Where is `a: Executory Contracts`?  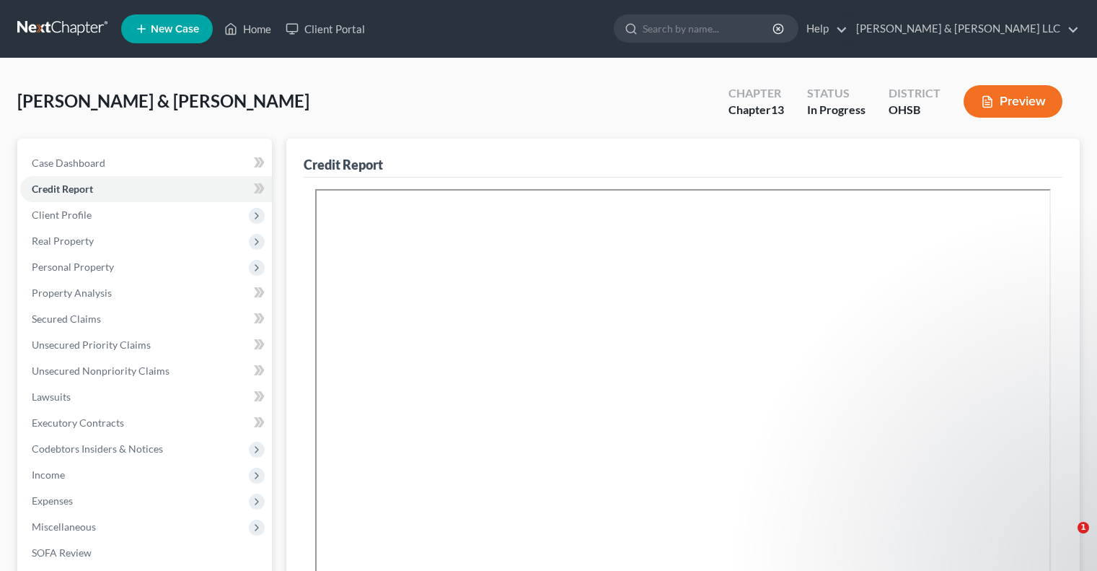
a: Executory Contracts is located at coordinates (146, 423).